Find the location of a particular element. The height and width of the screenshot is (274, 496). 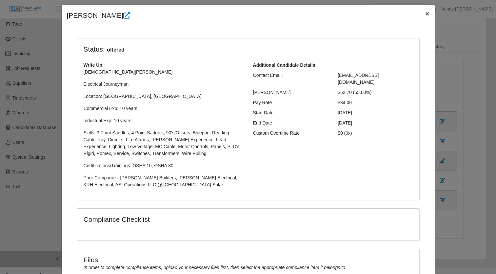

div: Pay Rate is located at coordinates (291, 102).